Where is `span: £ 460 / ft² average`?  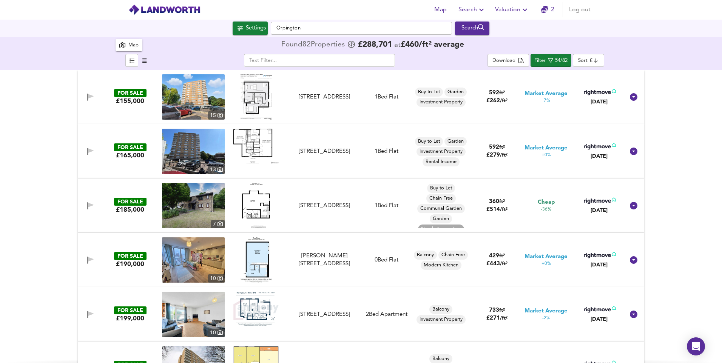
span: £ 460 / ft² average is located at coordinates (432, 45).